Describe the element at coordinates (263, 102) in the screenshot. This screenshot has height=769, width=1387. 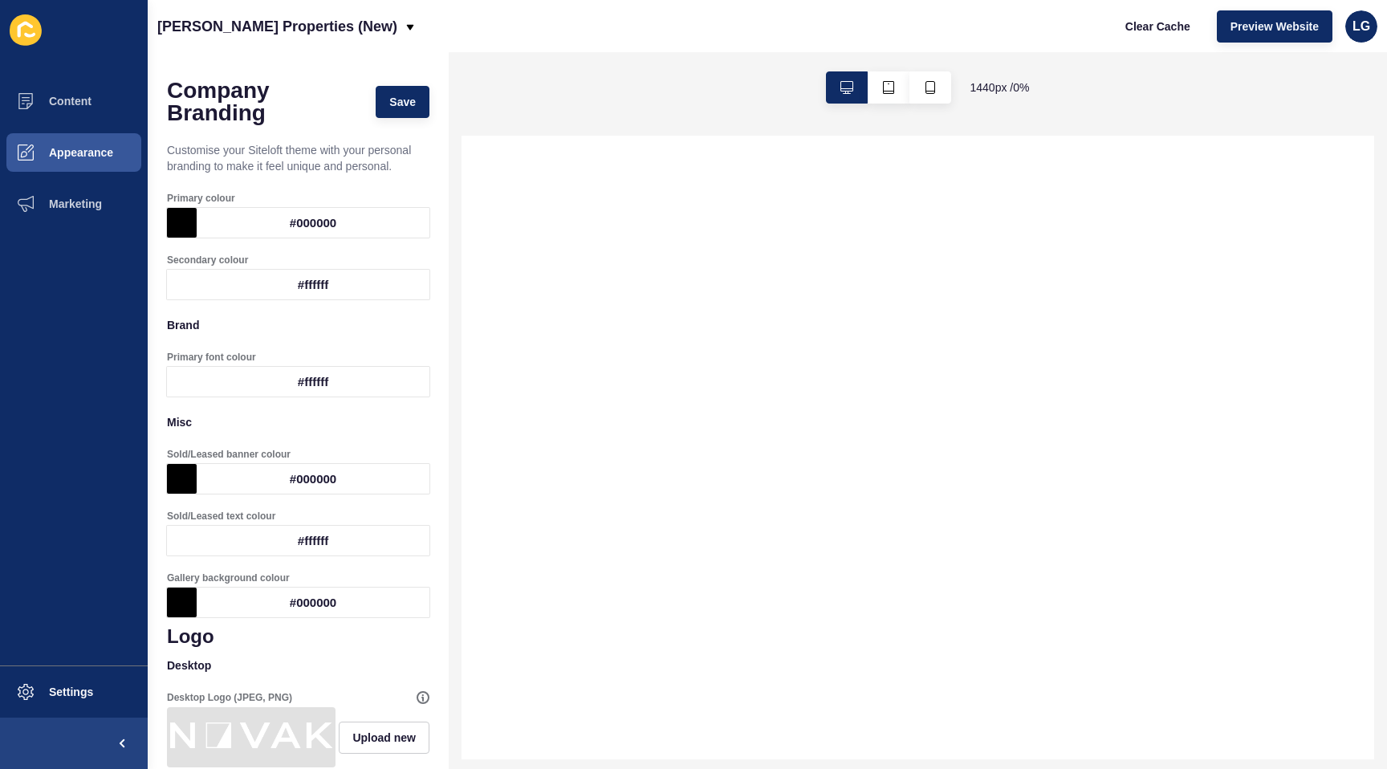
I see `h1: Company Branding` at that location.